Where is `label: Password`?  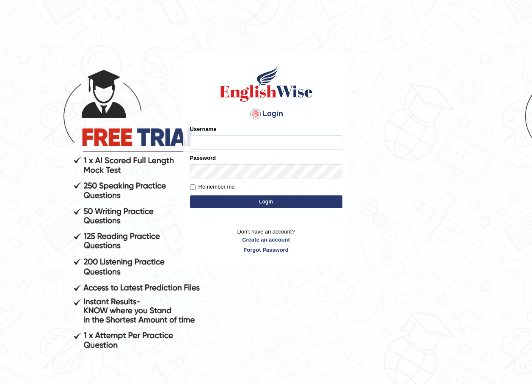 label: Password is located at coordinates (203, 157).